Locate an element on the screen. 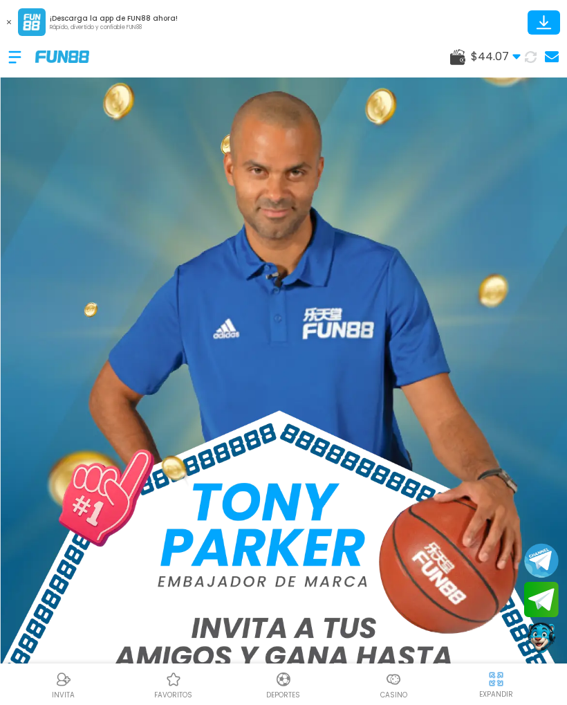 The image size is (567, 705). img: App Logo is located at coordinates (32, 22).